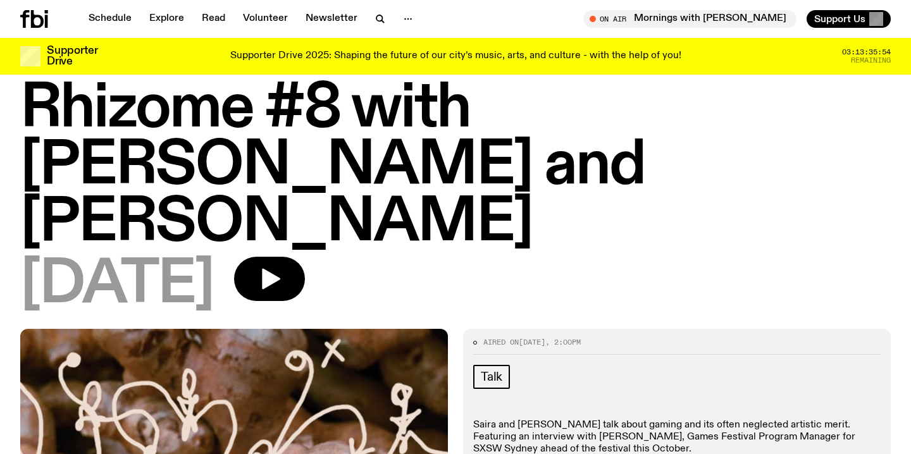  Describe the element at coordinates (72, 56) in the screenshot. I see `h3: Supporter Drive` at that location.